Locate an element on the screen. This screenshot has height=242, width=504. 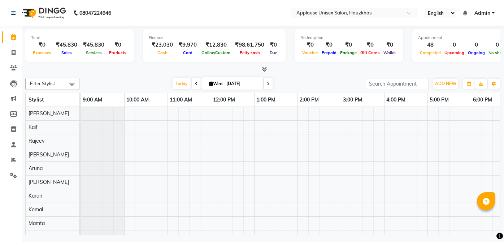
span: Mamta is located at coordinates (36, 223).